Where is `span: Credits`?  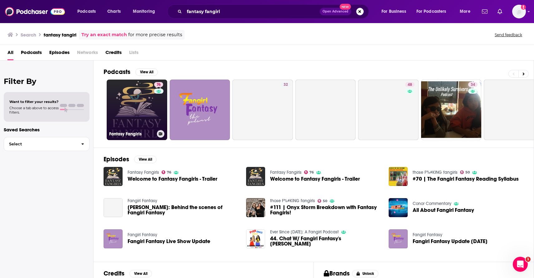 span: Credits is located at coordinates (114, 54).